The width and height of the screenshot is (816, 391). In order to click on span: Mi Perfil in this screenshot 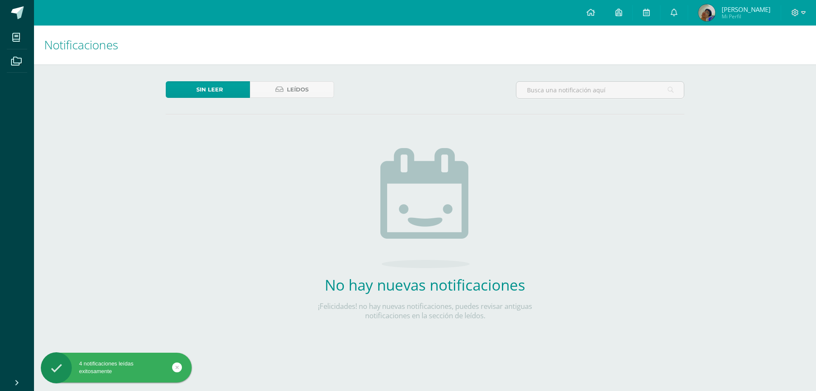, I will do `click(746, 16)`.